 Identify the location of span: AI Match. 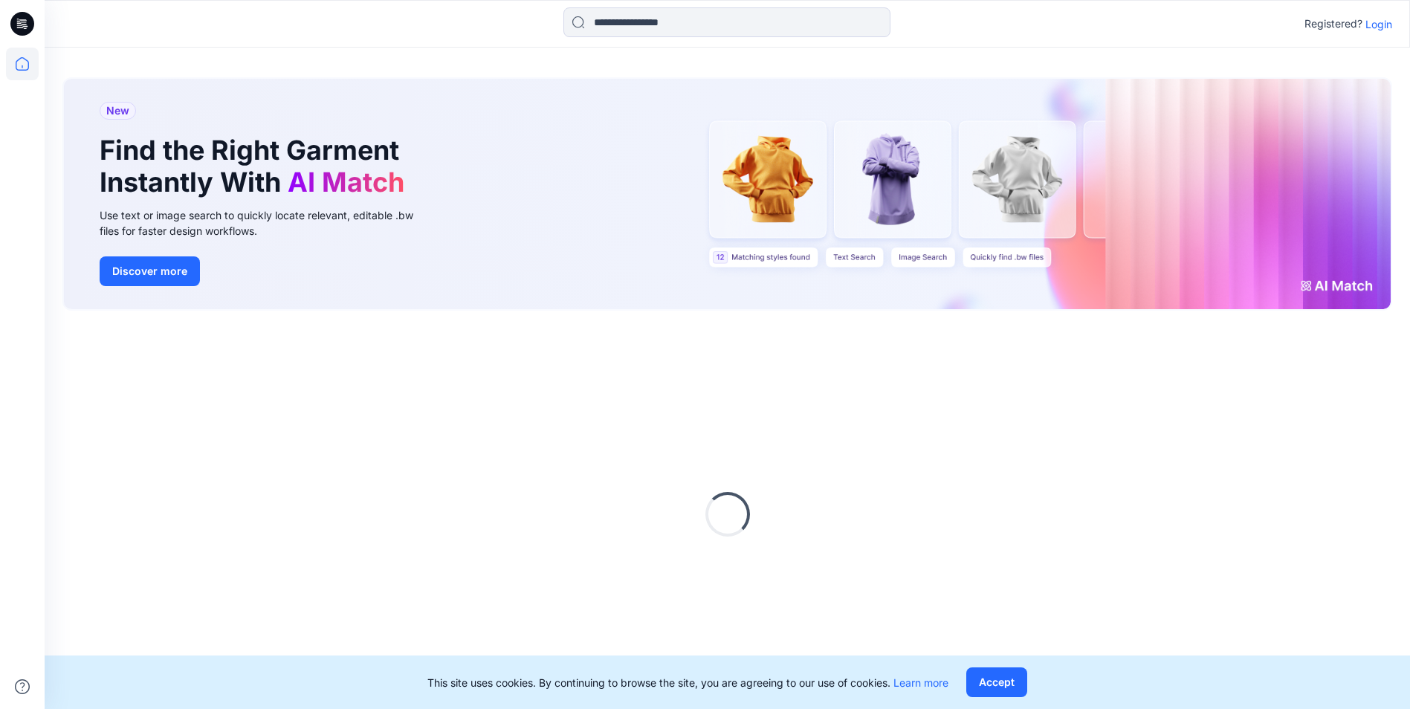
(346, 182).